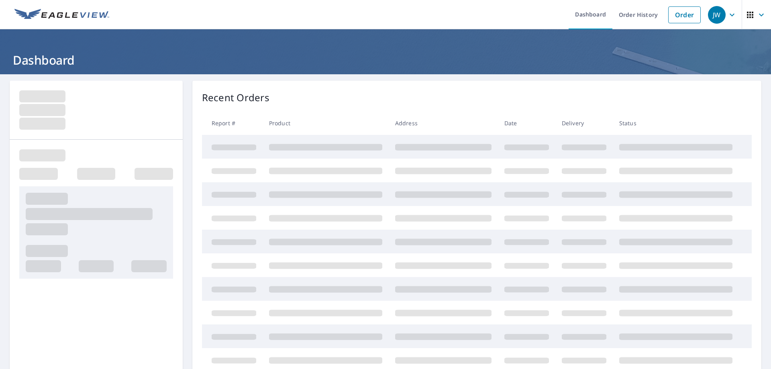 This screenshot has height=369, width=771. Describe the element at coordinates (444, 123) in the screenshot. I see `th: Address` at that location.